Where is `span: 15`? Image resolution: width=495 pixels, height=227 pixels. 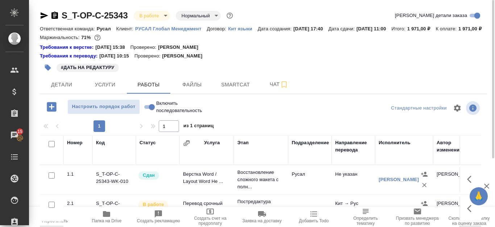 span: 15 is located at coordinates (20, 132).